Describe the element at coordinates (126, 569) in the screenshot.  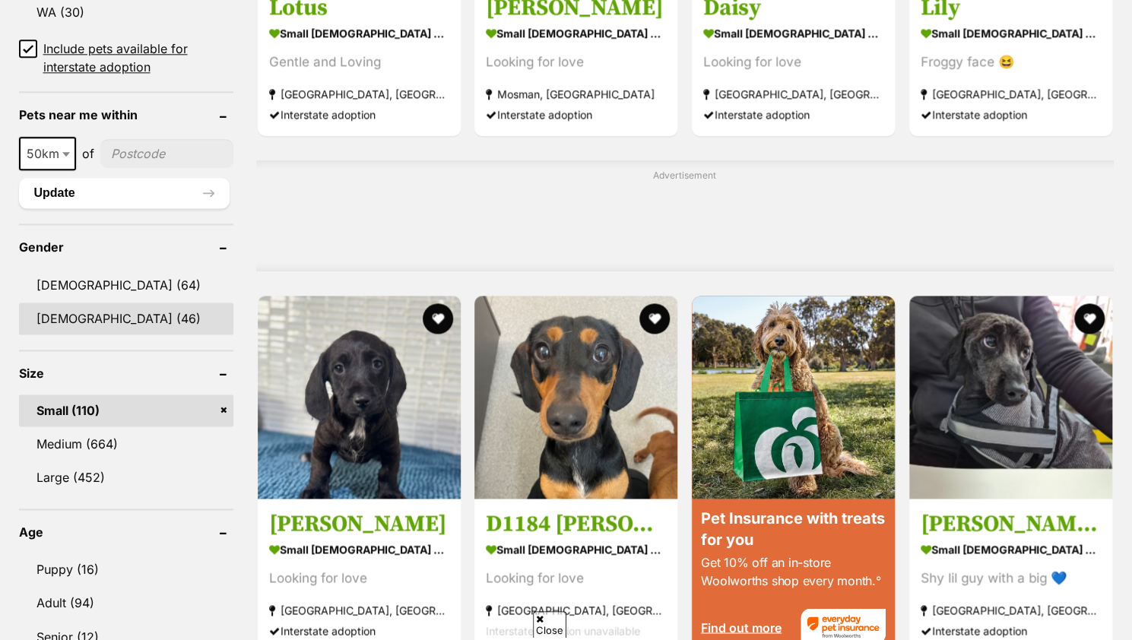
I see `a: Puppy (16)` at that location.